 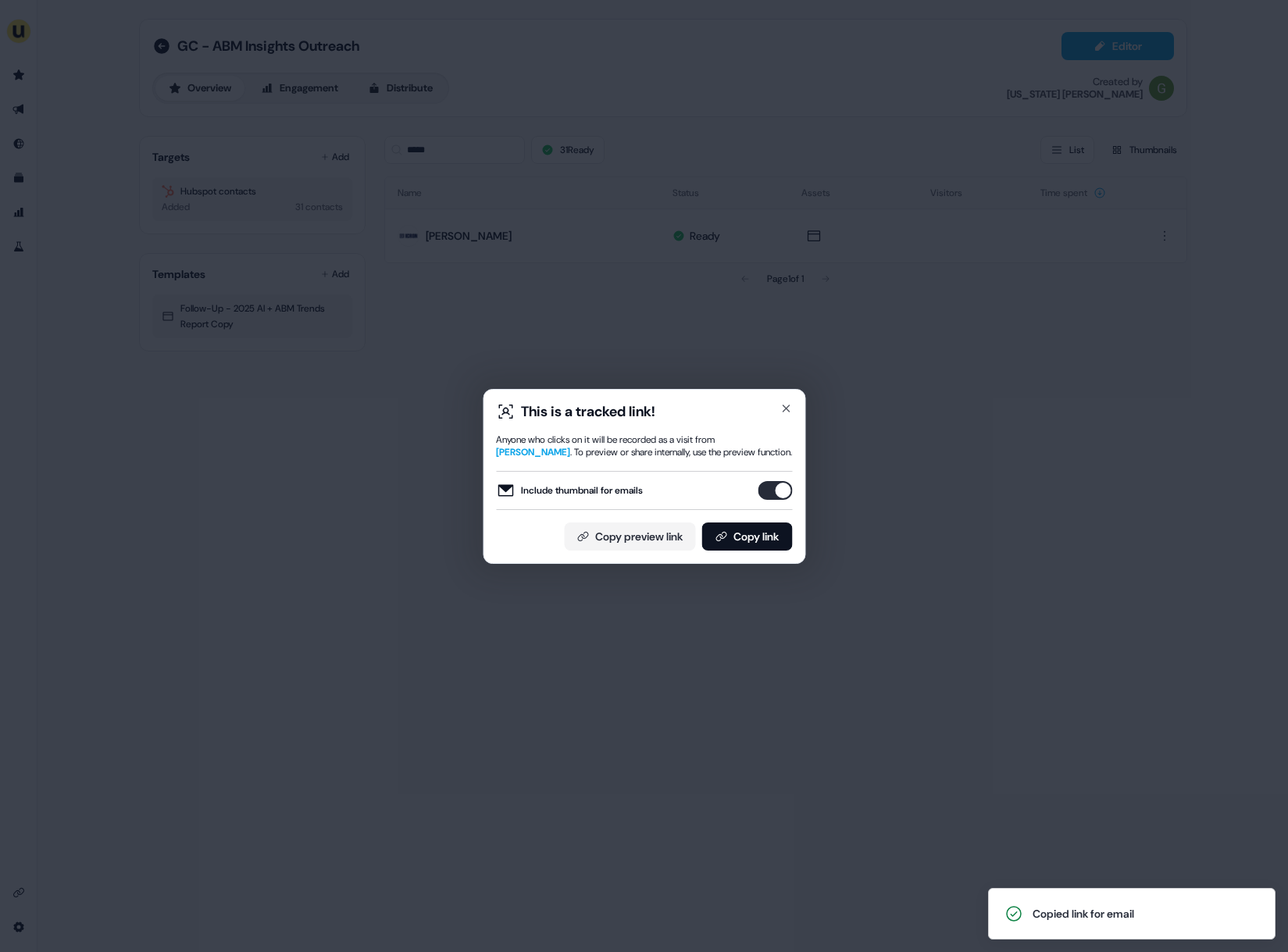 I want to click on div: Copied link for email, so click(x=1083, y=913).